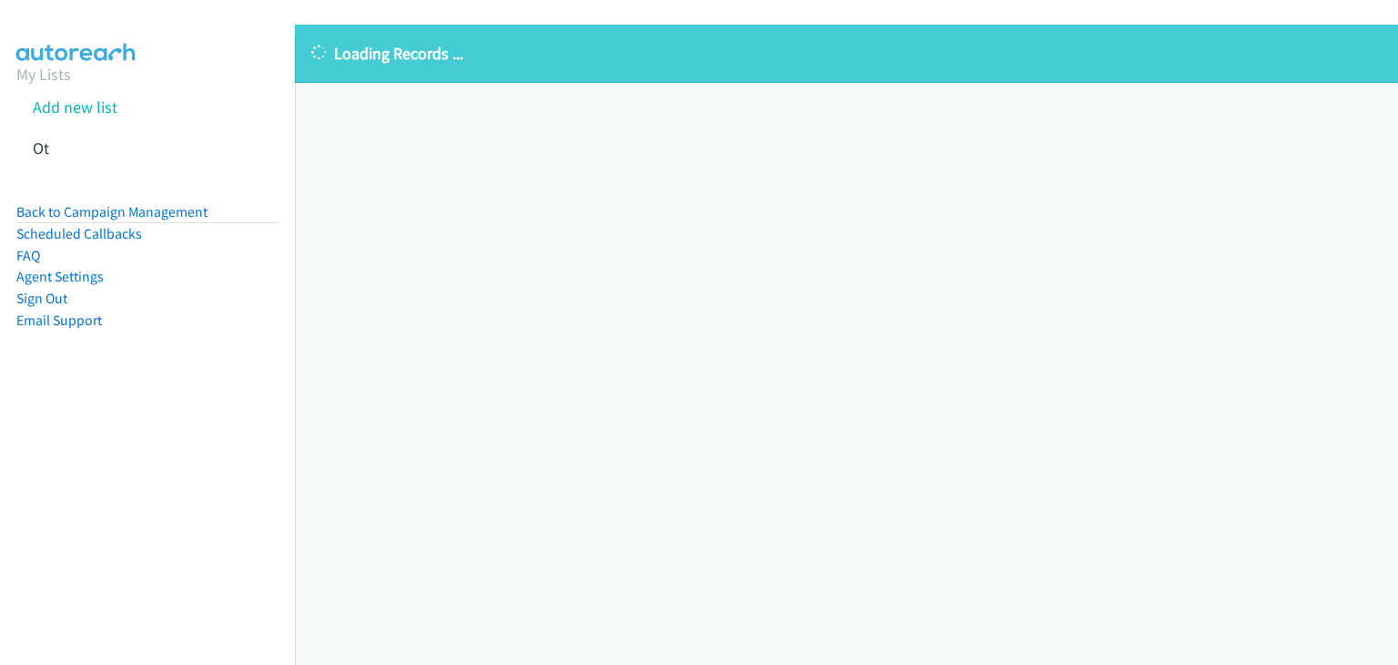  What do you see at coordinates (41, 147) in the screenshot?
I see `a: Ot` at bounding box center [41, 147].